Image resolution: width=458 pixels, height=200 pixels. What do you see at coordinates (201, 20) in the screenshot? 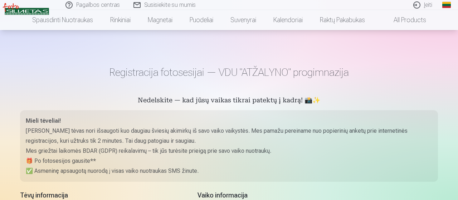
I see `a: Puodeliai` at bounding box center [201, 20].